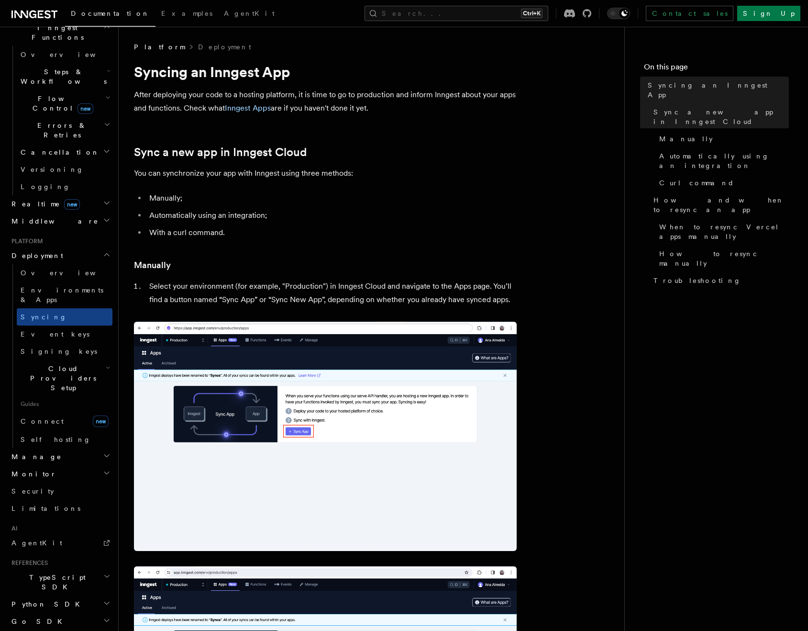 Image resolution: width=808 pixels, height=631 pixels. I want to click on span: How and when to resync an app, so click(721, 205).